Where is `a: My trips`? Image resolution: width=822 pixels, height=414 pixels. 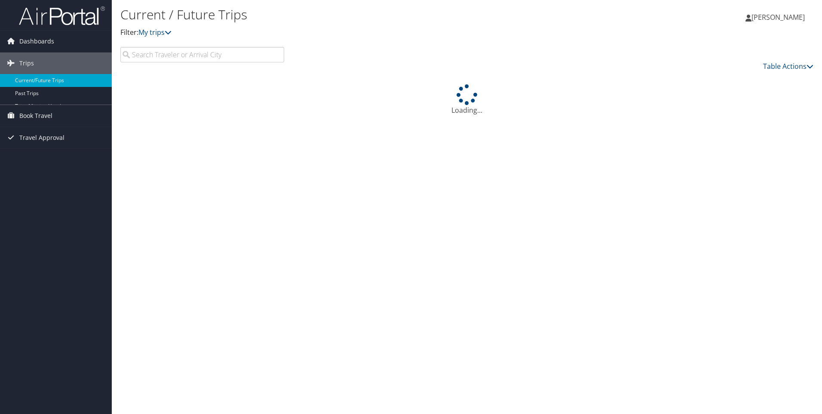
a: My trips is located at coordinates (155, 32).